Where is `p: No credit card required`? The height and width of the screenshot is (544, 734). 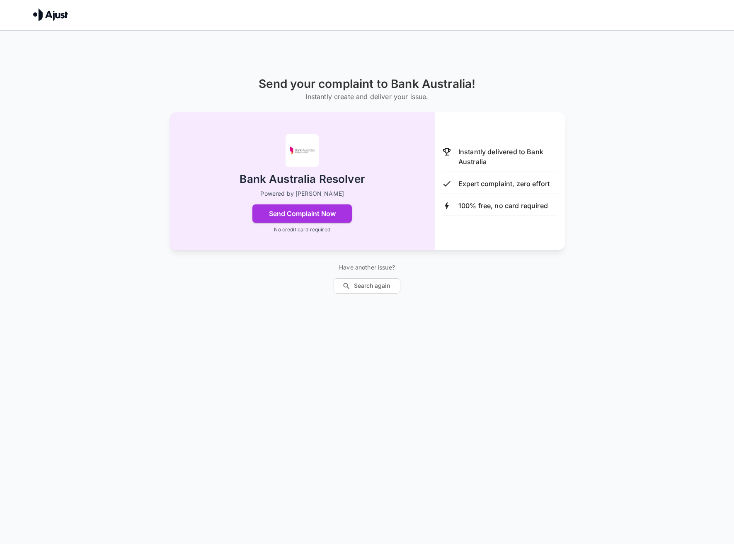
p: No credit card required is located at coordinates (302, 230).